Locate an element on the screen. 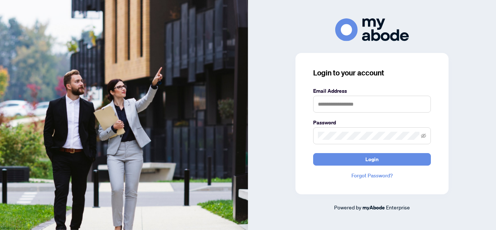  label: Email Address is located at coordinates (372, 91).